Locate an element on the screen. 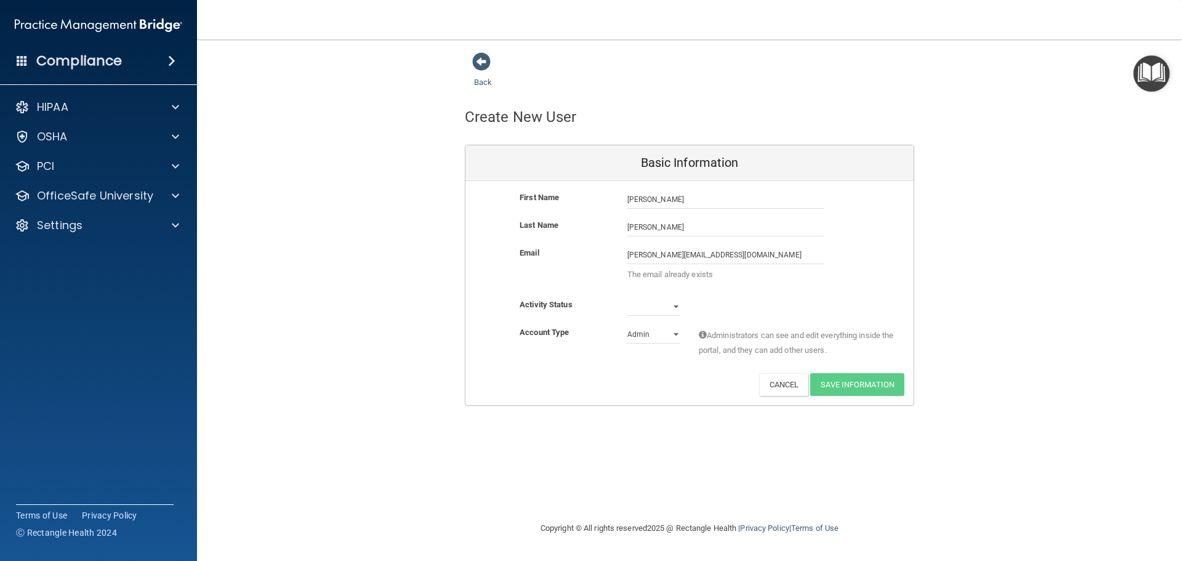 The image size is (1182, 561). a: Settings is located at coordinates (97, 225).